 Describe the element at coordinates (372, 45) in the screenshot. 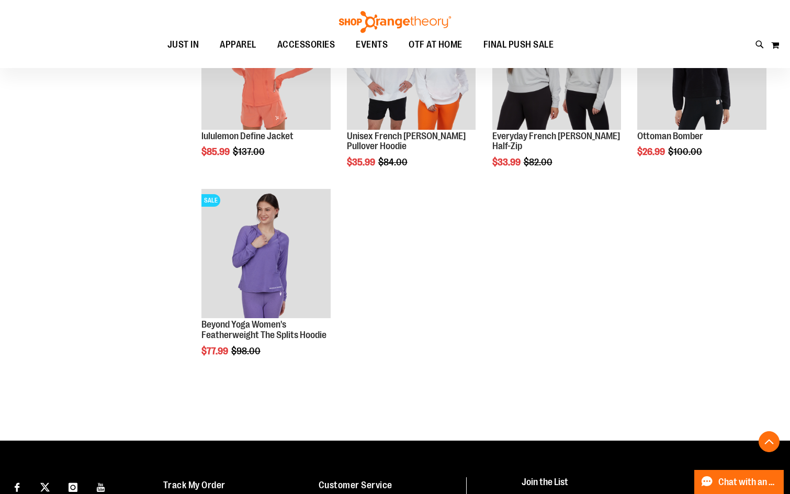

I see `a: EVENTS` at that location.